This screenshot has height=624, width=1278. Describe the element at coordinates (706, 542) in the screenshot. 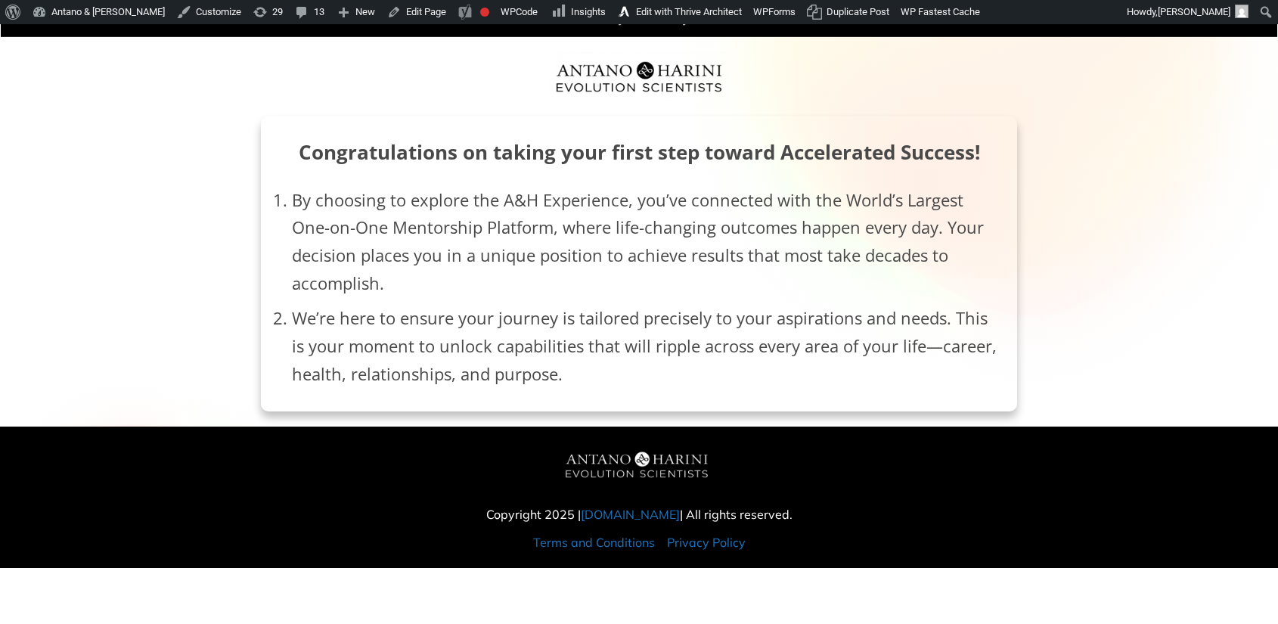

I see `a: Privacy Policy` at that location.